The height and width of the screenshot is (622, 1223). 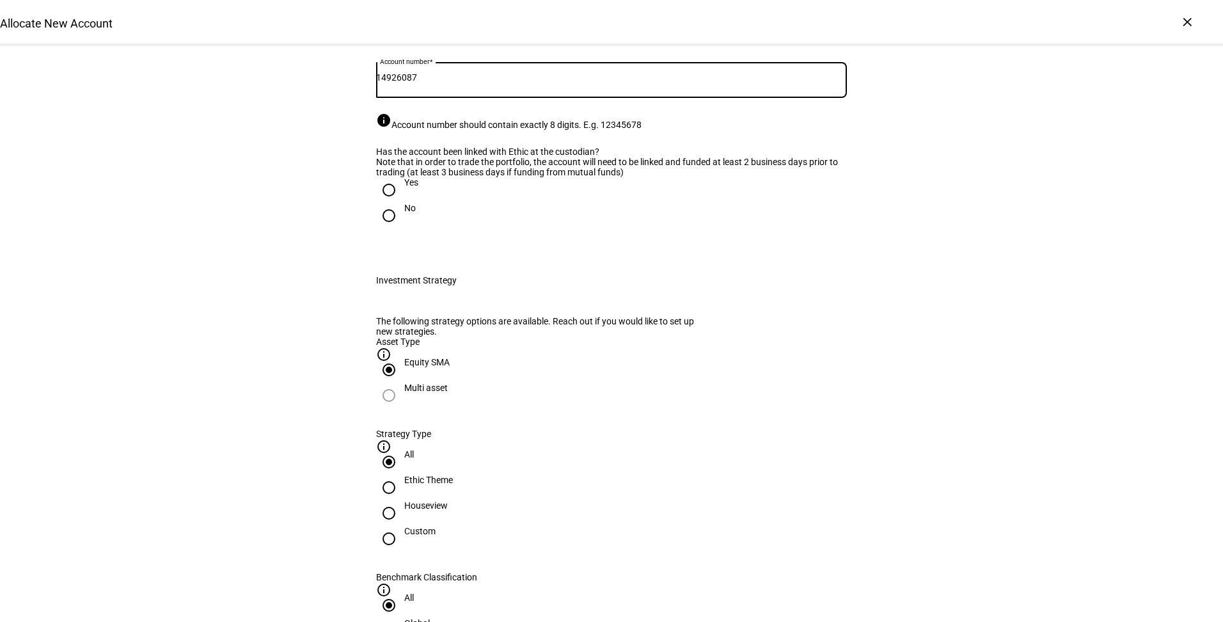 I want to click on div: Benchmark Classification, so click(x=612, y=577).